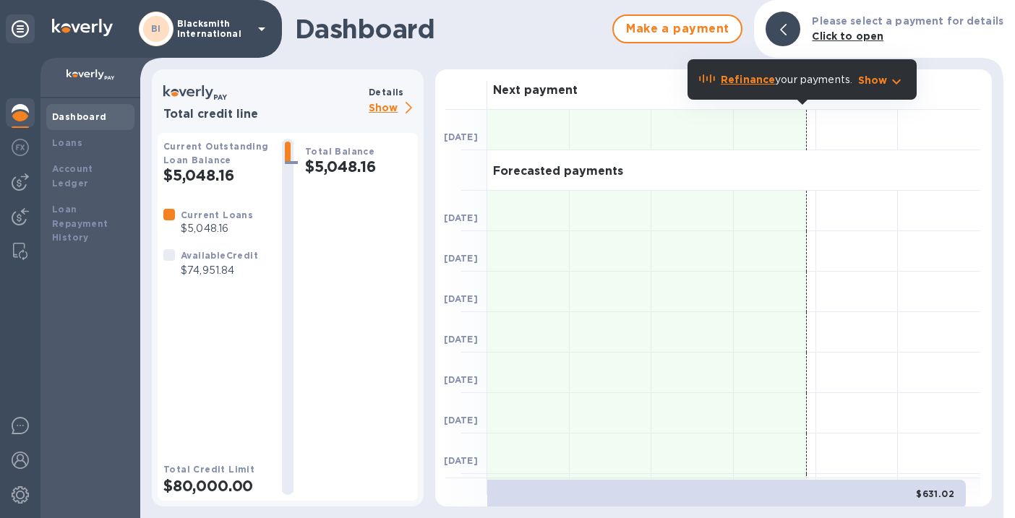 The image size is (1015, 518). What do you see at coordinates (80, 223) in the screenshot?
I see `b: Loan Repayment History` at bounding box center [80, 223].